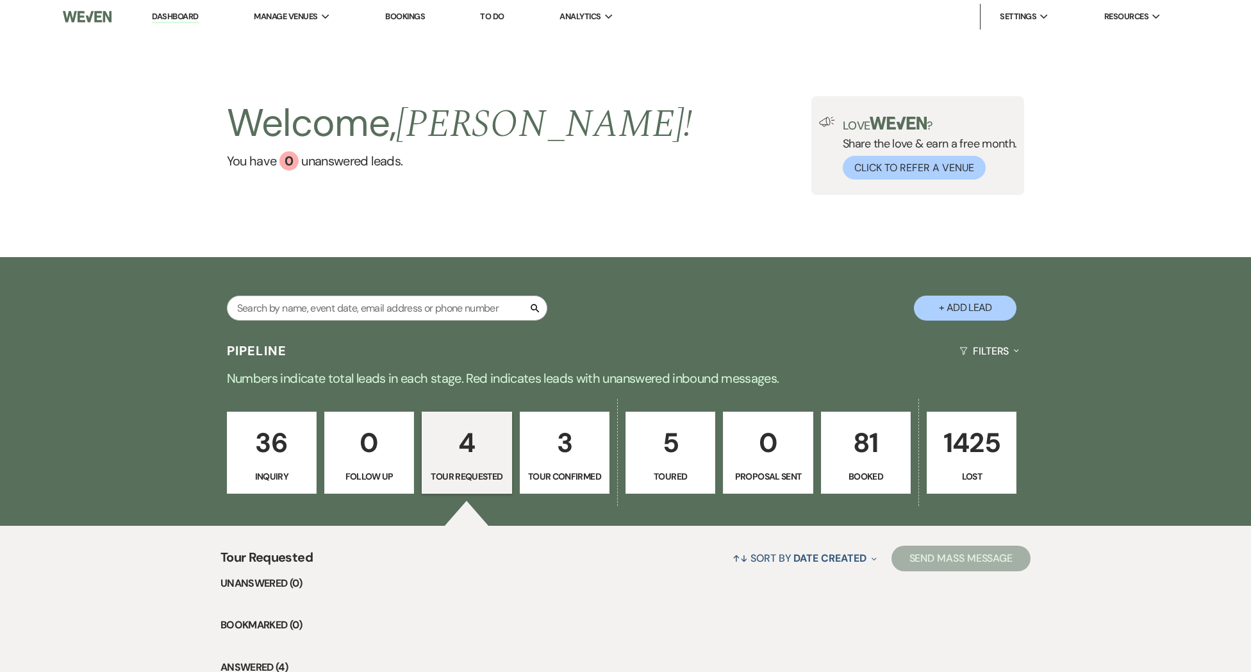 The width and height of the screenshot is (1251, 672). What do you see at coordinates (460, 124) in the screenshot?
I see `h2: Welcome,` at bounding box center [460, 124].